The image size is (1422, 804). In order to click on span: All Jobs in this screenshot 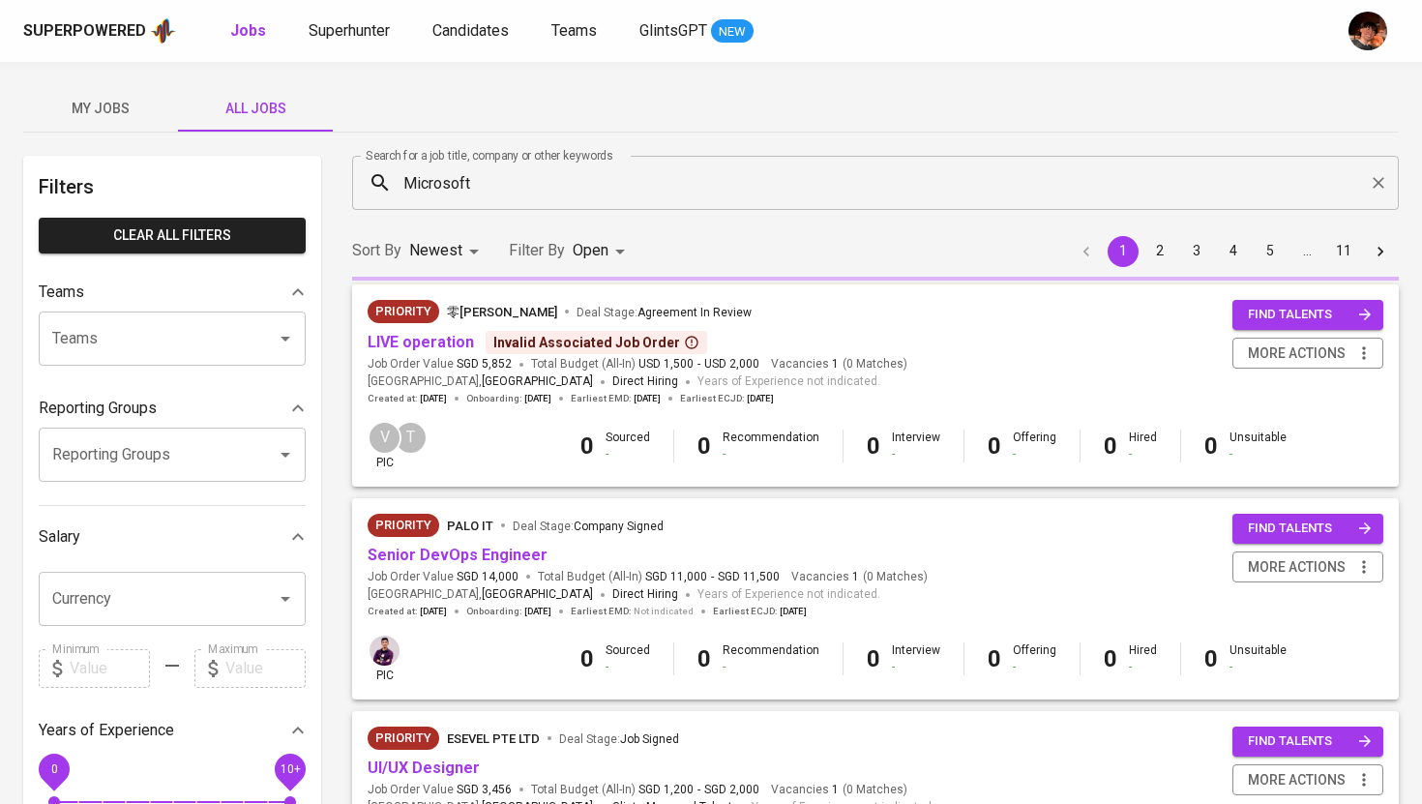, I will do `click(255, 108)`.